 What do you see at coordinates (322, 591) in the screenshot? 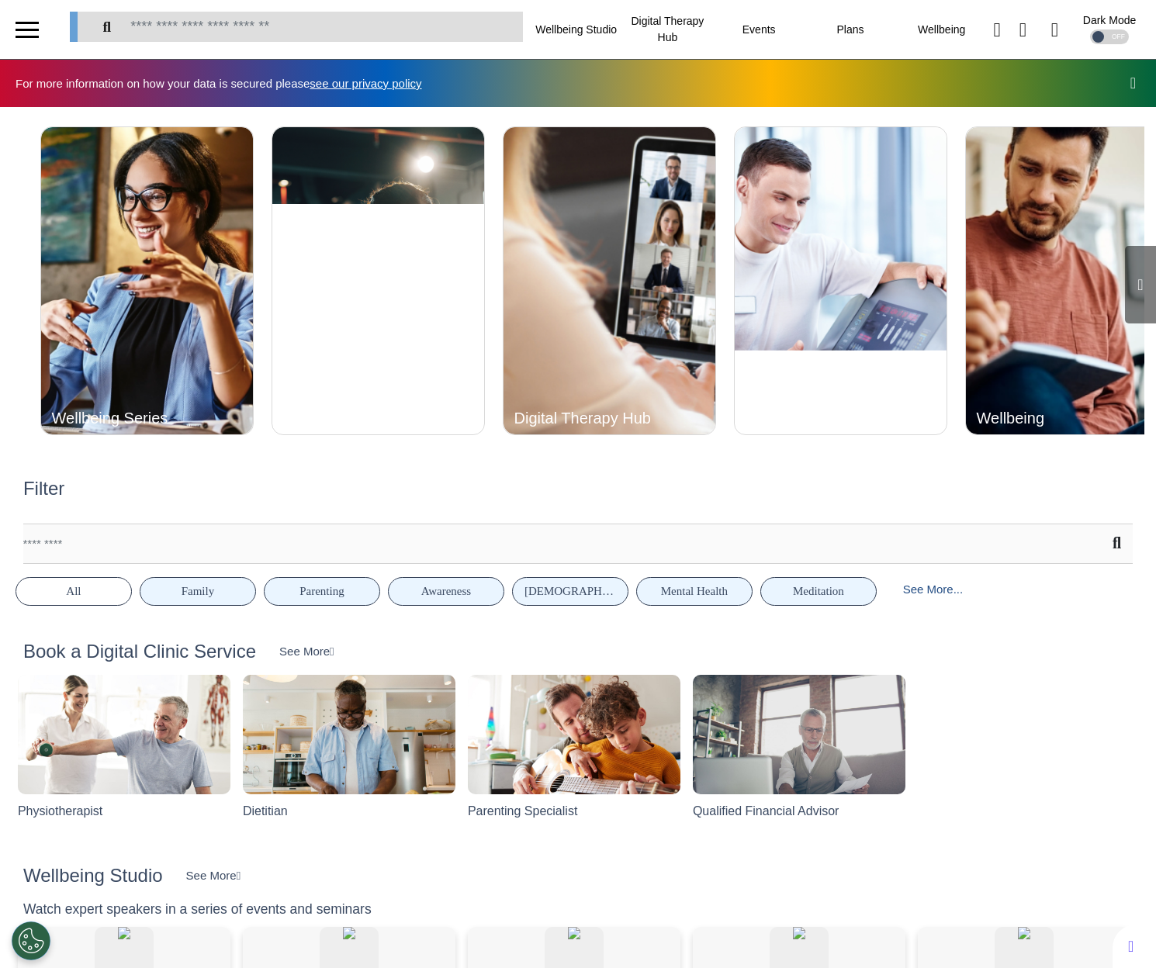
I see `button: Parenting` at bounding box center [322, 591].